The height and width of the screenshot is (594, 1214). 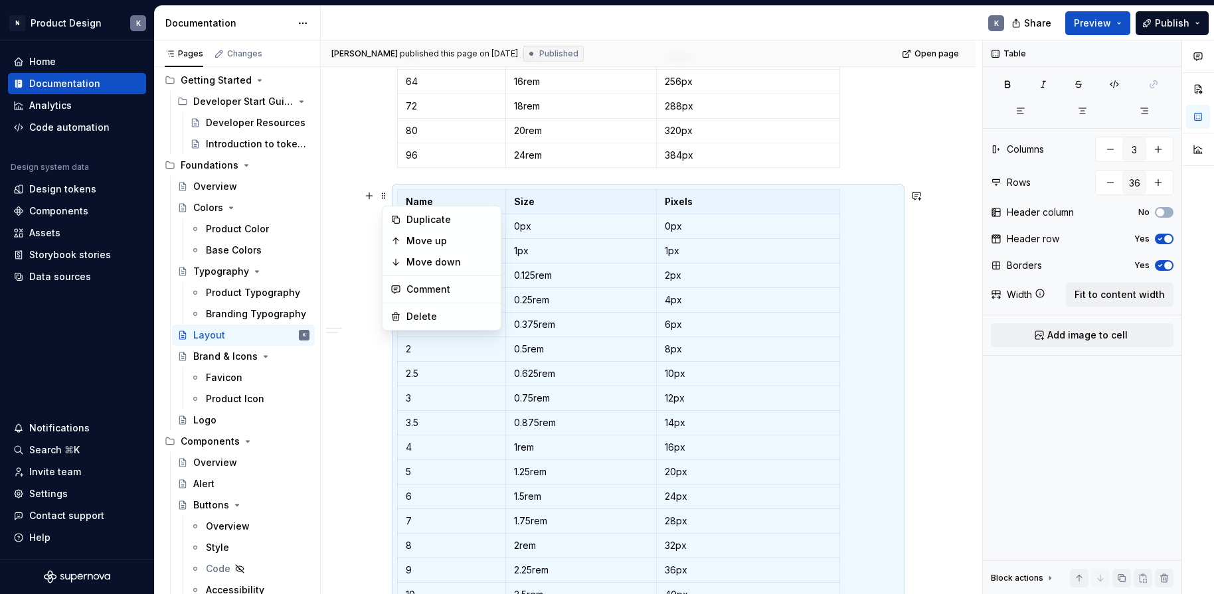 I want to click on a: Style, so click(x=250, y=548).